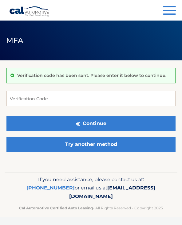 Image resolution: width=182 pixels, height=225 pixels. What do you see at coordinates (169, 11) in the screenshot?
I see `button: Menu` at bounding box center [169, 11].